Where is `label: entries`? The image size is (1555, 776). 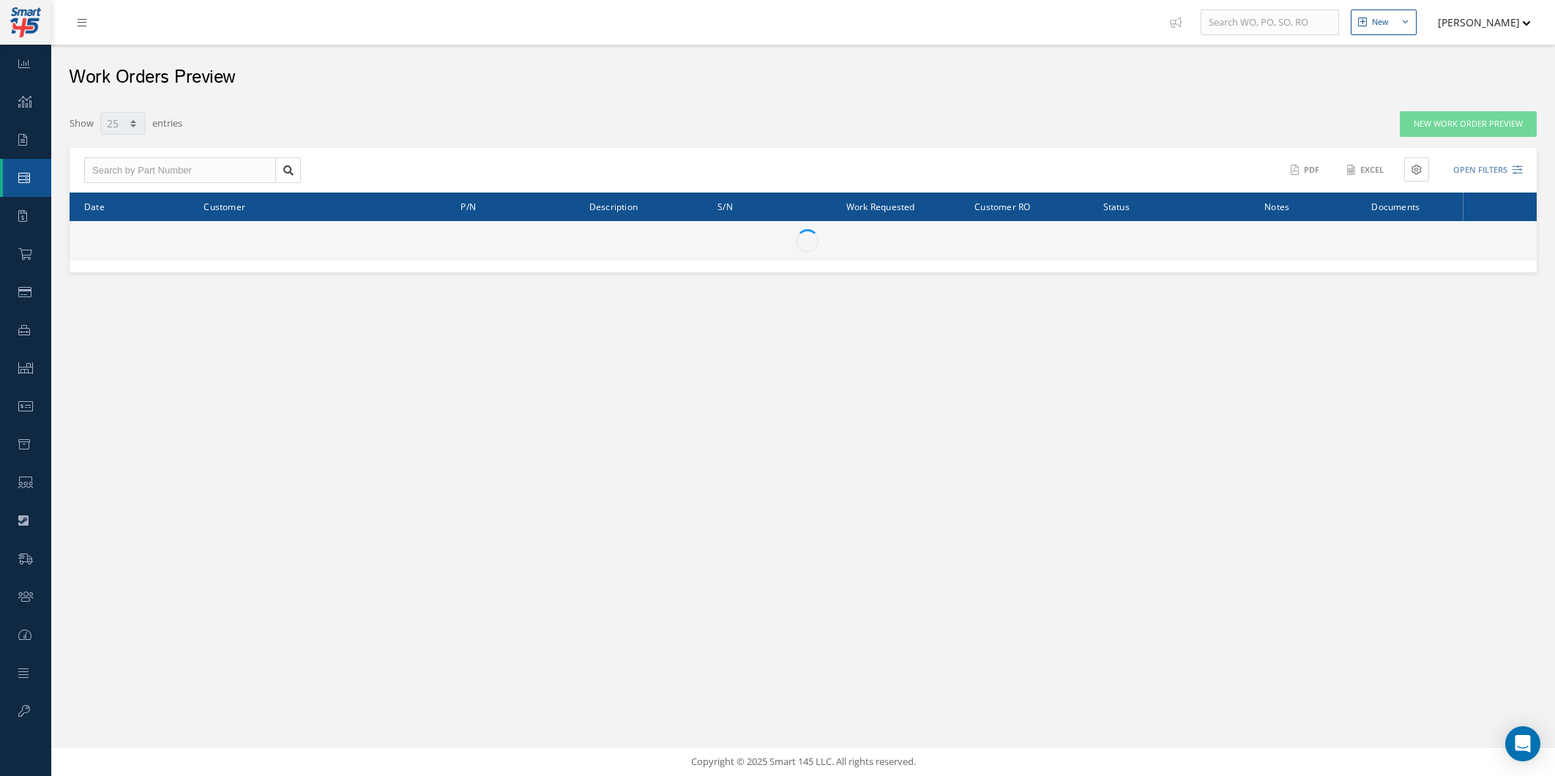 label: entries is located at coordinates (167, 121).